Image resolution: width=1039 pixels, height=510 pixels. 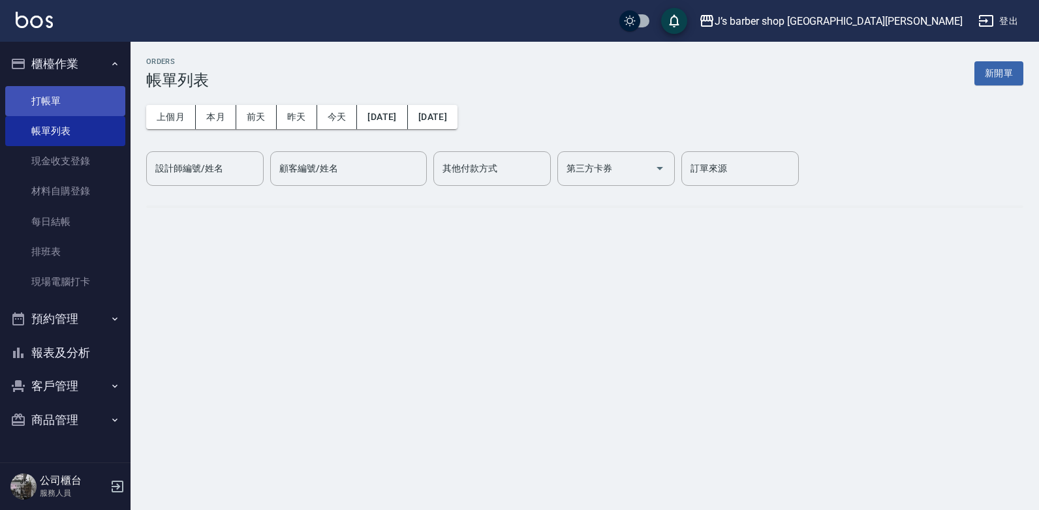 What do you see at coordinates (256, 117) in the screenshot?
I see `button: 前天` at bounding box center [256, 117].